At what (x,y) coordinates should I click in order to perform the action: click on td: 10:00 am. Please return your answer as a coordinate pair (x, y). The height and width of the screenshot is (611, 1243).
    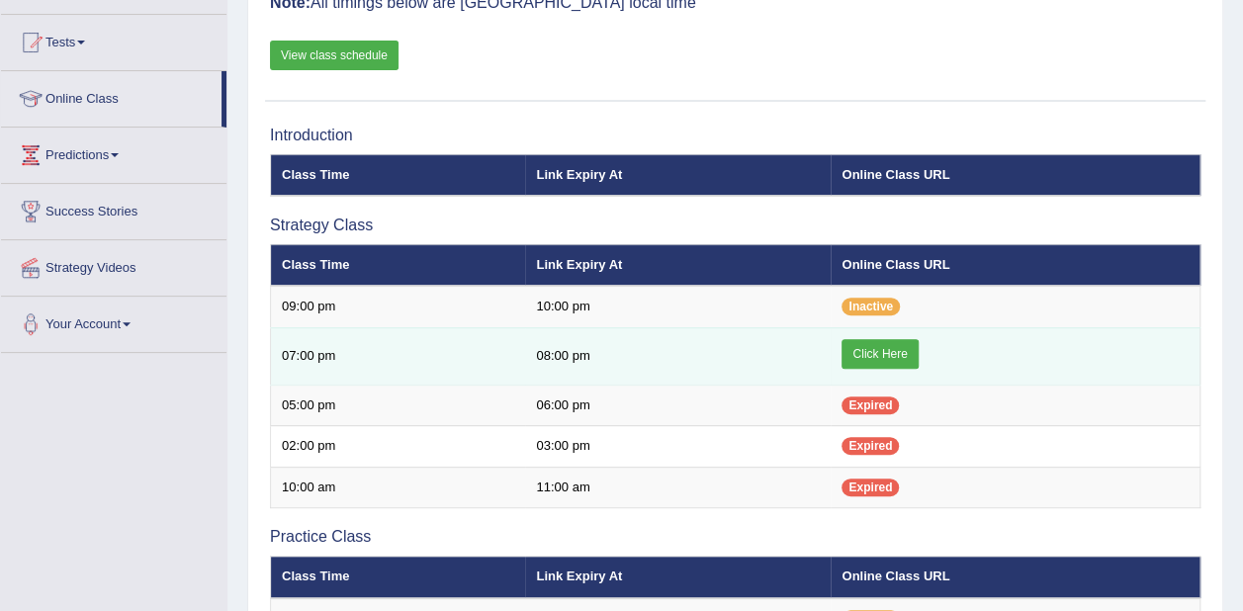
    Looking at the image, I should click on (398, 487).